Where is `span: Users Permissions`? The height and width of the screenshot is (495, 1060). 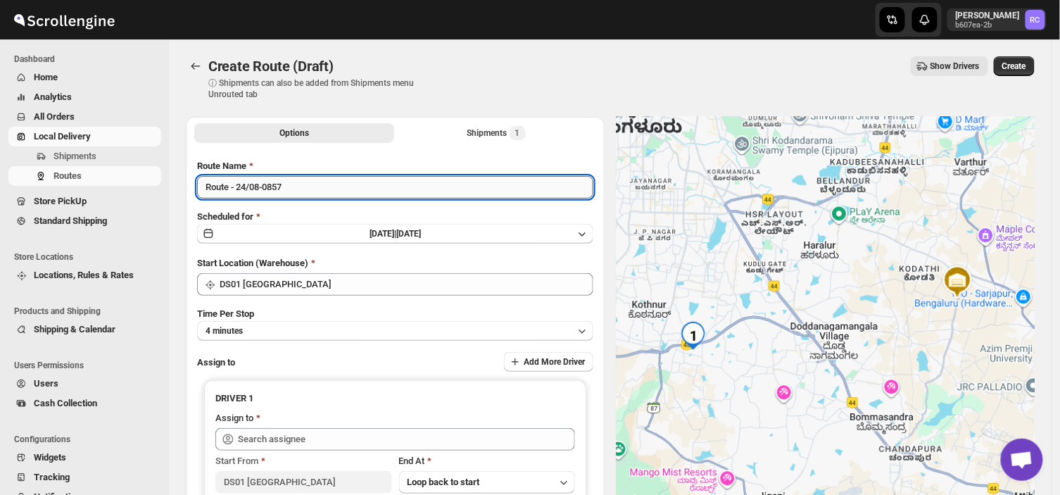 span: Users Permissions is located at coordinates (88, 365).